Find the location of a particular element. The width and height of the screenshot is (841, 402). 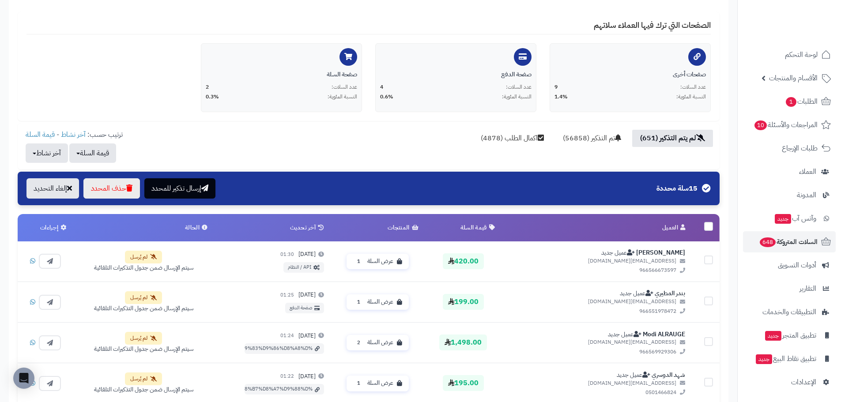

small: 01:24 is located at coordinates (287, 336).